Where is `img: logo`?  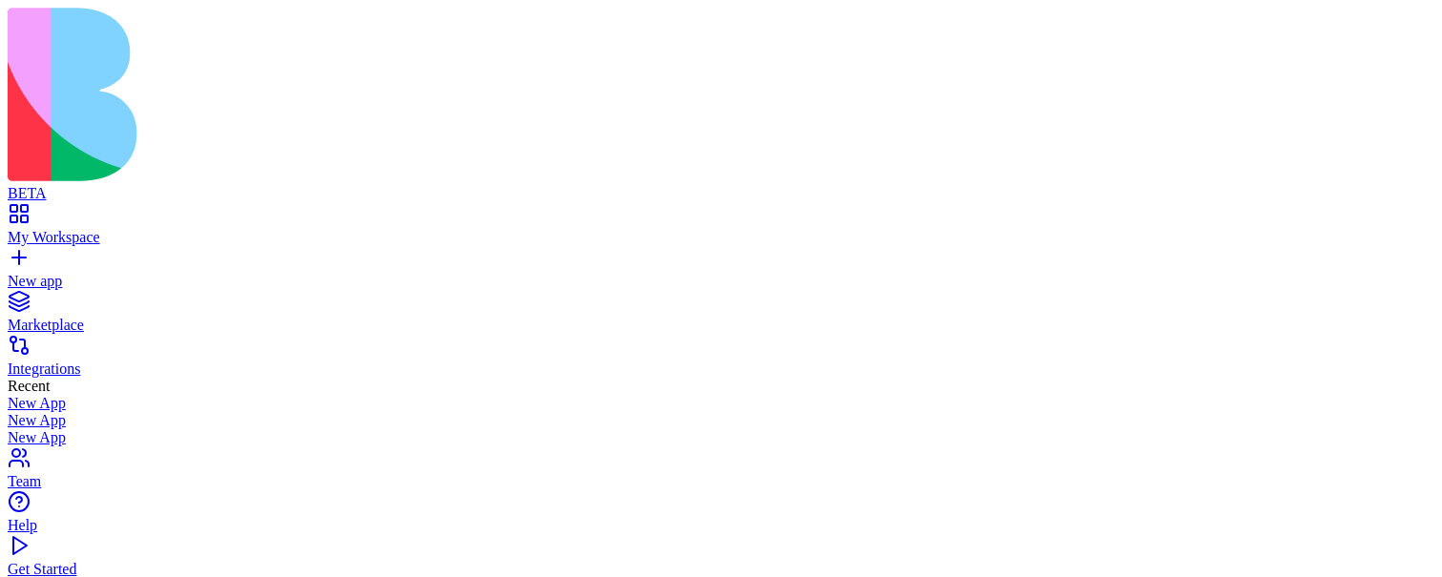
img: logo is located at coordinates (391, 94).